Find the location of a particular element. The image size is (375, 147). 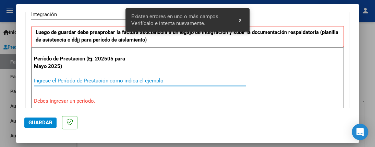

span: Guardar is located at coordinates (41, 123).